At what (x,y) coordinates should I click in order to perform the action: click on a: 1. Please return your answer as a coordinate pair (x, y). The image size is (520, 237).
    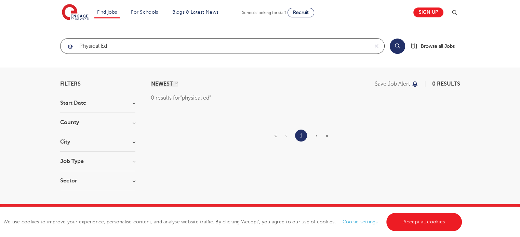
    Looking at the image, I should click on (301, 136).